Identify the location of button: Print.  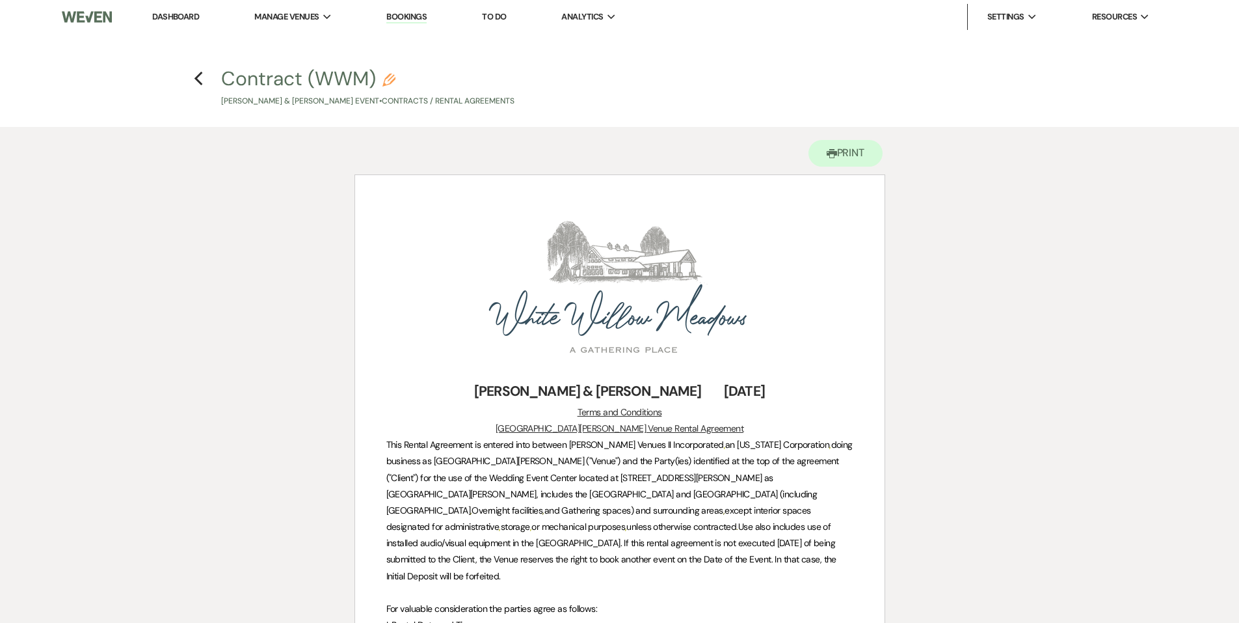
(846, 153).